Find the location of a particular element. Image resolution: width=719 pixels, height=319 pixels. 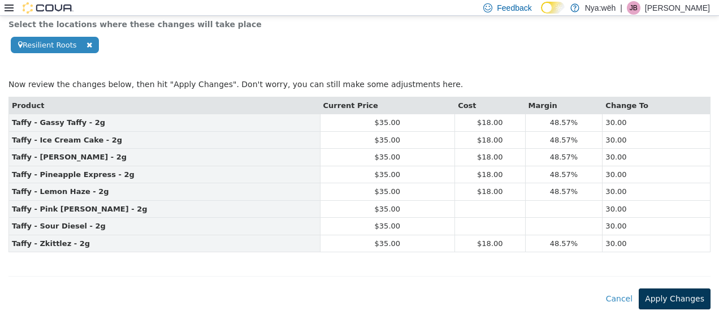

strong: Taffy - Ice Cream Cake - 2g is located at coordinates (67, 124).